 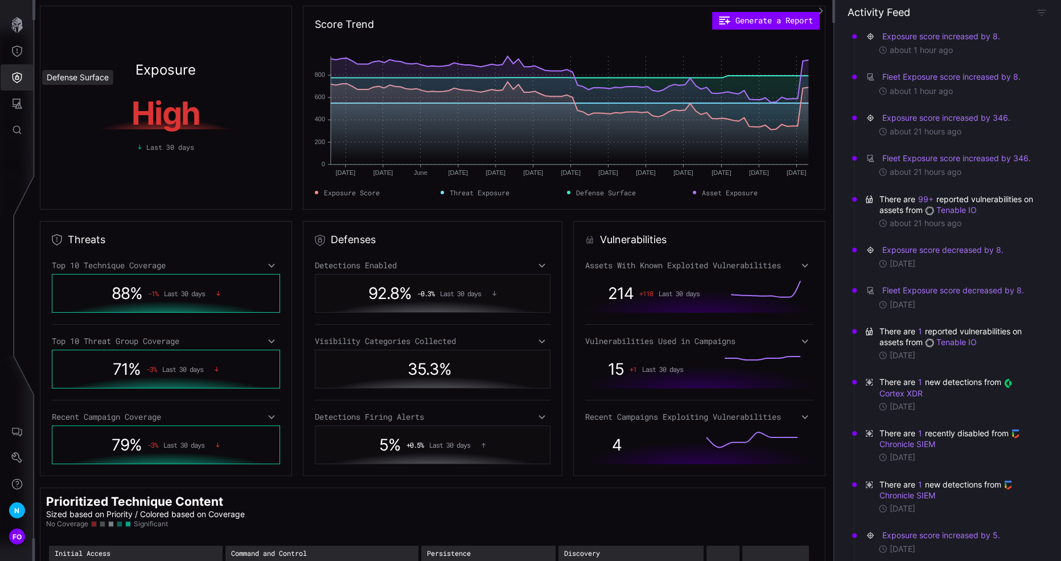 I want to click on span: N, so click(x=17, y=510).